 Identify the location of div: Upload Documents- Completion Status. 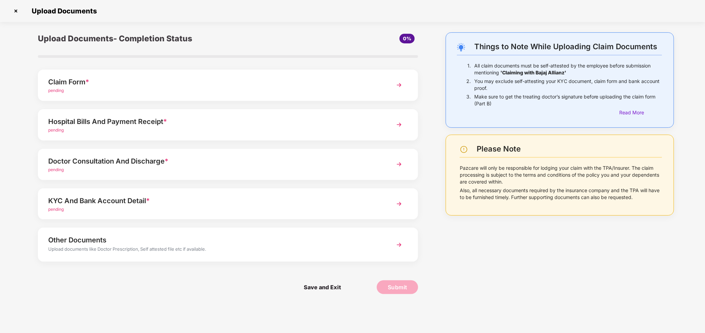
(165, 39).